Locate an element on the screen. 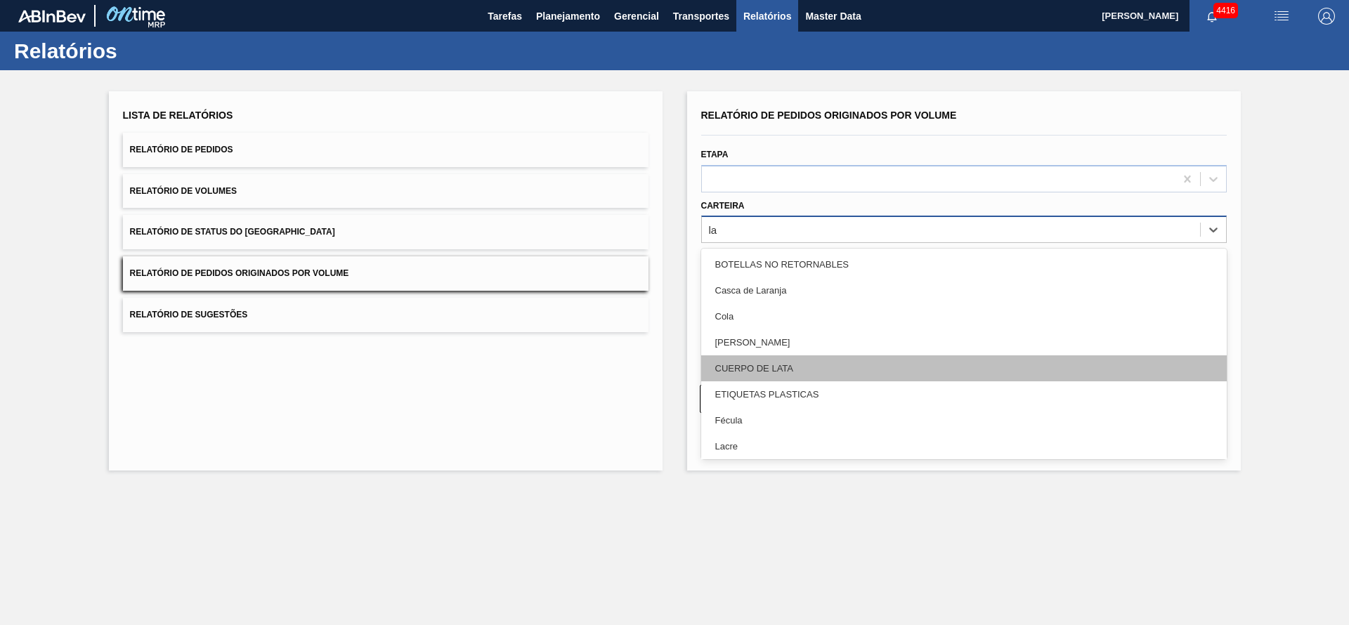 This screenshot has width=1349, height=625. div: CUERPO DE LATA is located at coordinates (964, 368).